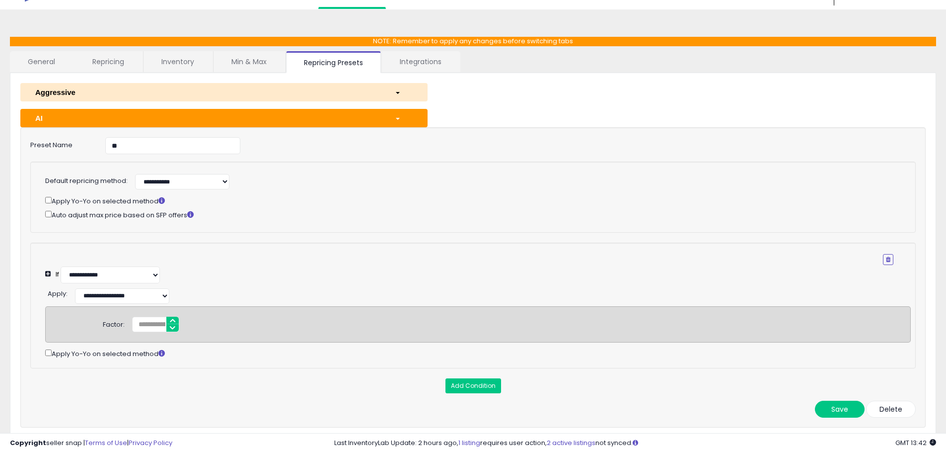  Describe the element at coordinates (888, 259) in the screenshot. I see `i: Remove Condition` at that location.